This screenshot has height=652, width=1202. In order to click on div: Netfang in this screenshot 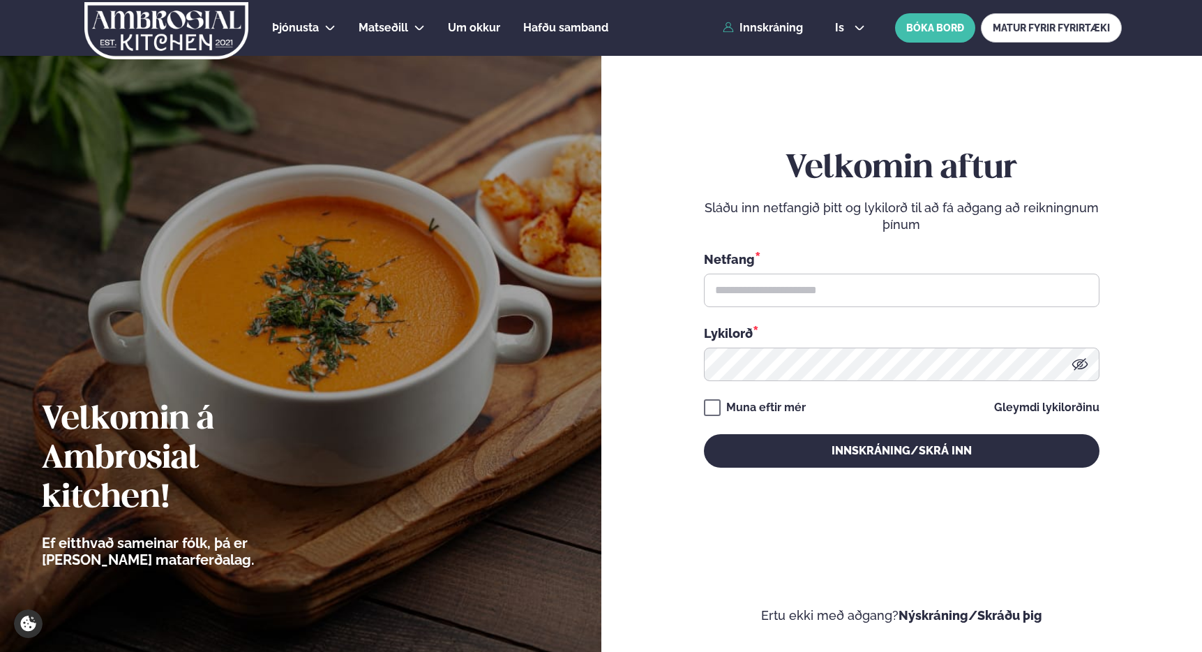, I will do `click(902, 259)`.